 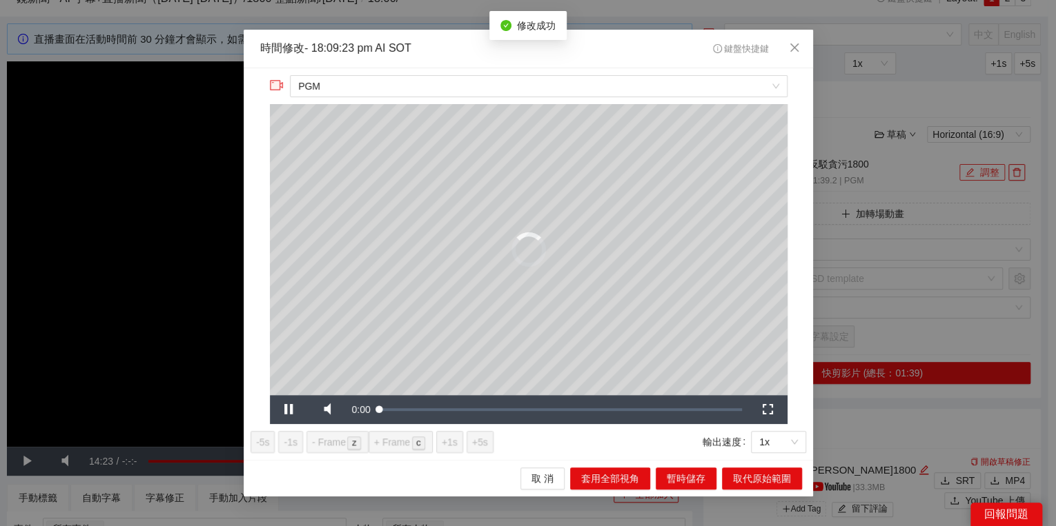 I want to click on span: 1x, so click(x=778, y=442).